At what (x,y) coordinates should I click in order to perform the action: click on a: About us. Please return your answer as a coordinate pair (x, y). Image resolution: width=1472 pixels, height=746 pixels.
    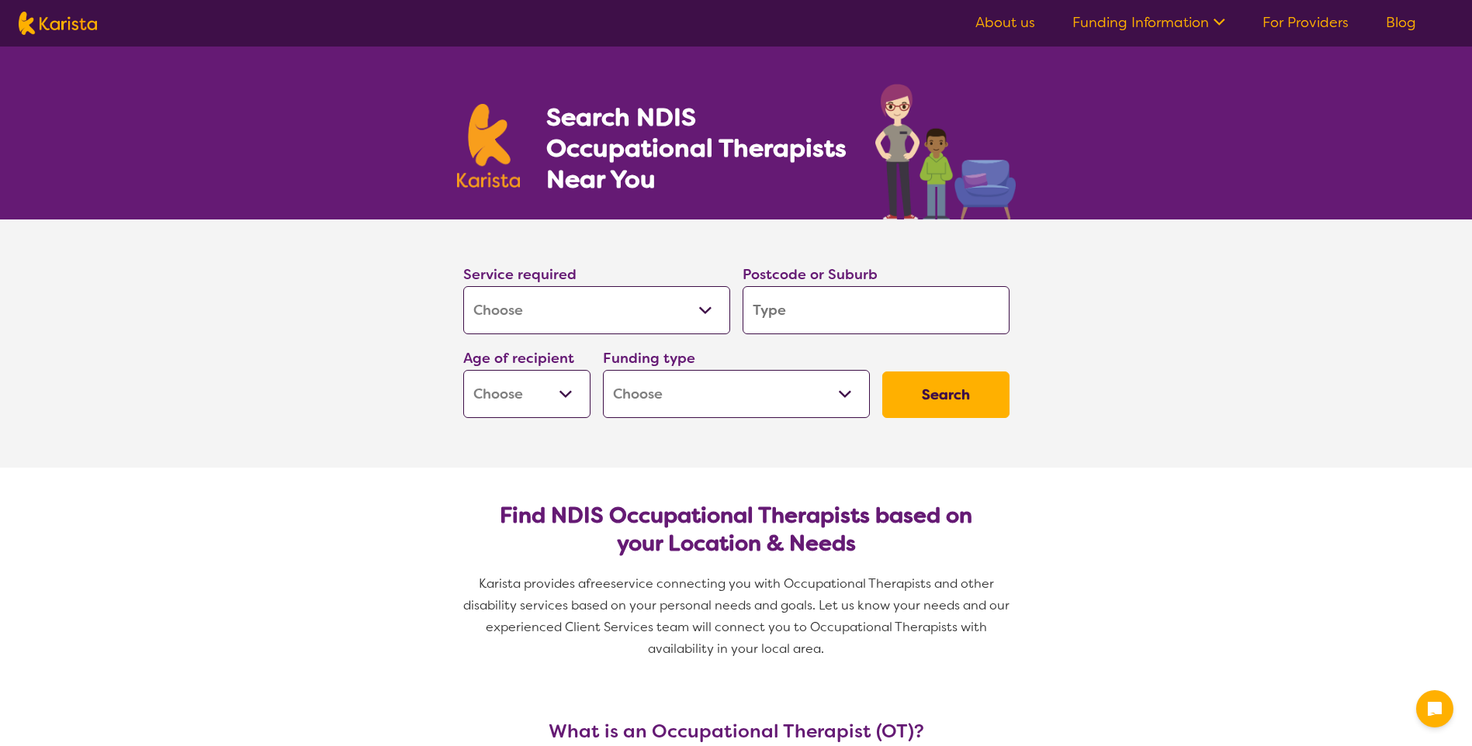
    Looking at the image, I should click on (1005, 22).